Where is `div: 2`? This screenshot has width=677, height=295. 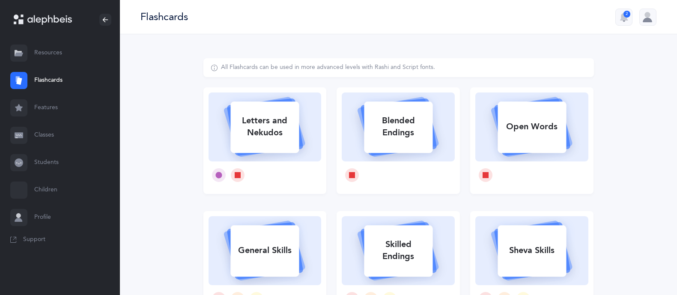 div: 2 is located at coordinates (626, 14).